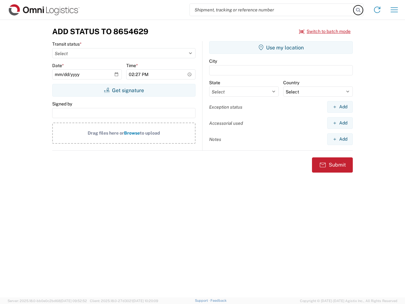  I want to click on a: Feedback, so click(219, 301).